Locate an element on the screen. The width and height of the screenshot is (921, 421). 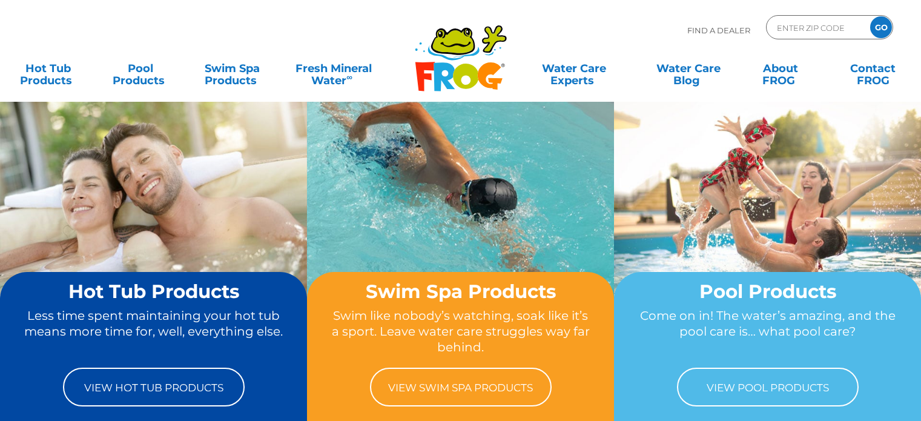
a: Water CareExperts is located at coordinates (573, 68).